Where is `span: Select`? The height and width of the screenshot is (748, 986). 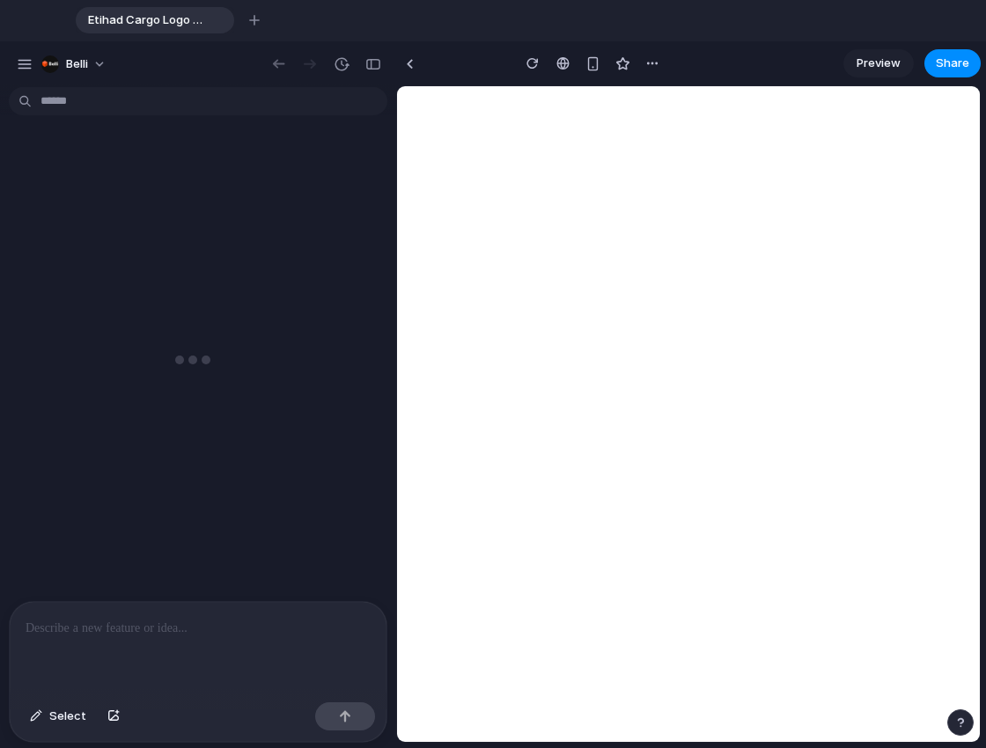
span: Select is located at coordinates (68, 716).